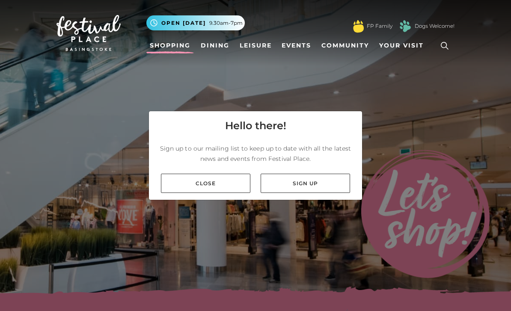 Image resolution: width=511 pixels, height=311 pixels. I want to click on a: FP Family, so click(379, 26).